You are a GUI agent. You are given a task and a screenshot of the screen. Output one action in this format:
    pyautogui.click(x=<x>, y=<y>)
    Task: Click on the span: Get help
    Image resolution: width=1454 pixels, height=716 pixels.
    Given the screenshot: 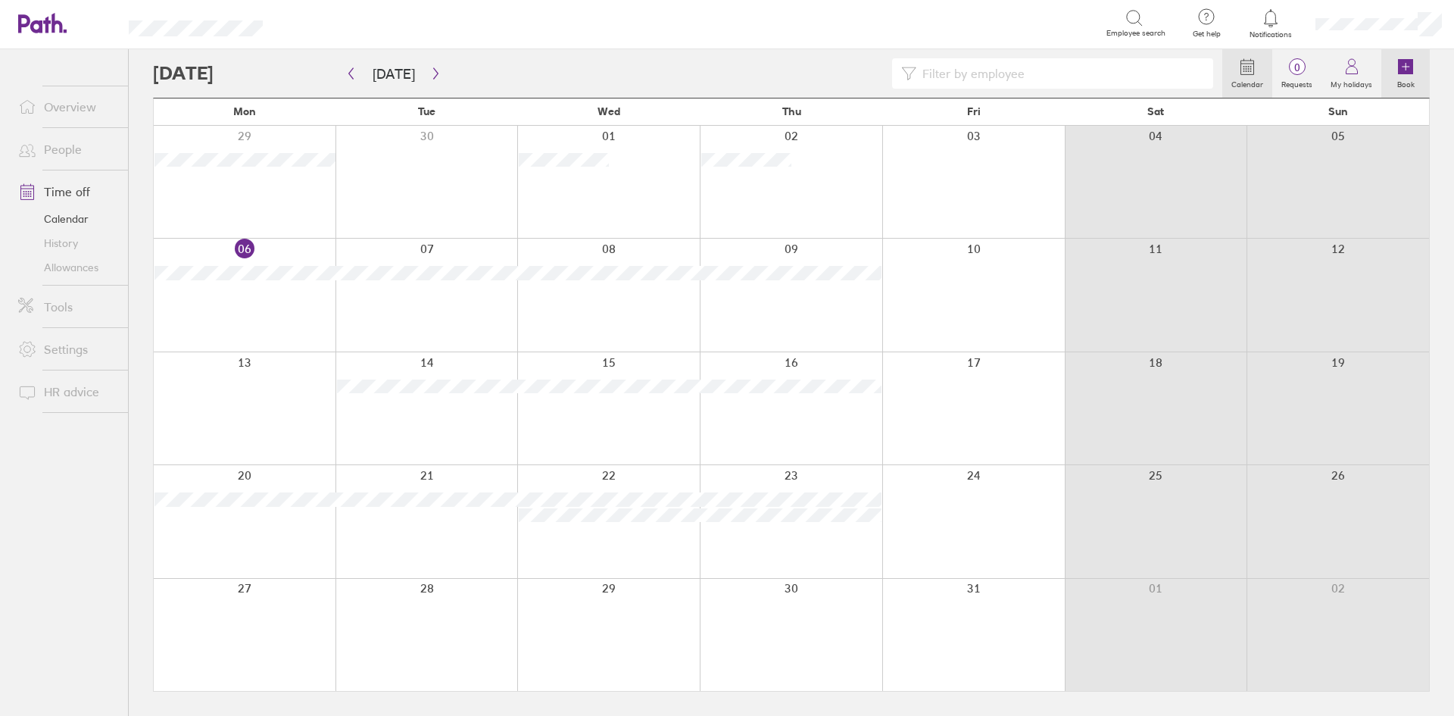 What is the action you would take?
    pyautogui.click(x=1206, y=34)
    